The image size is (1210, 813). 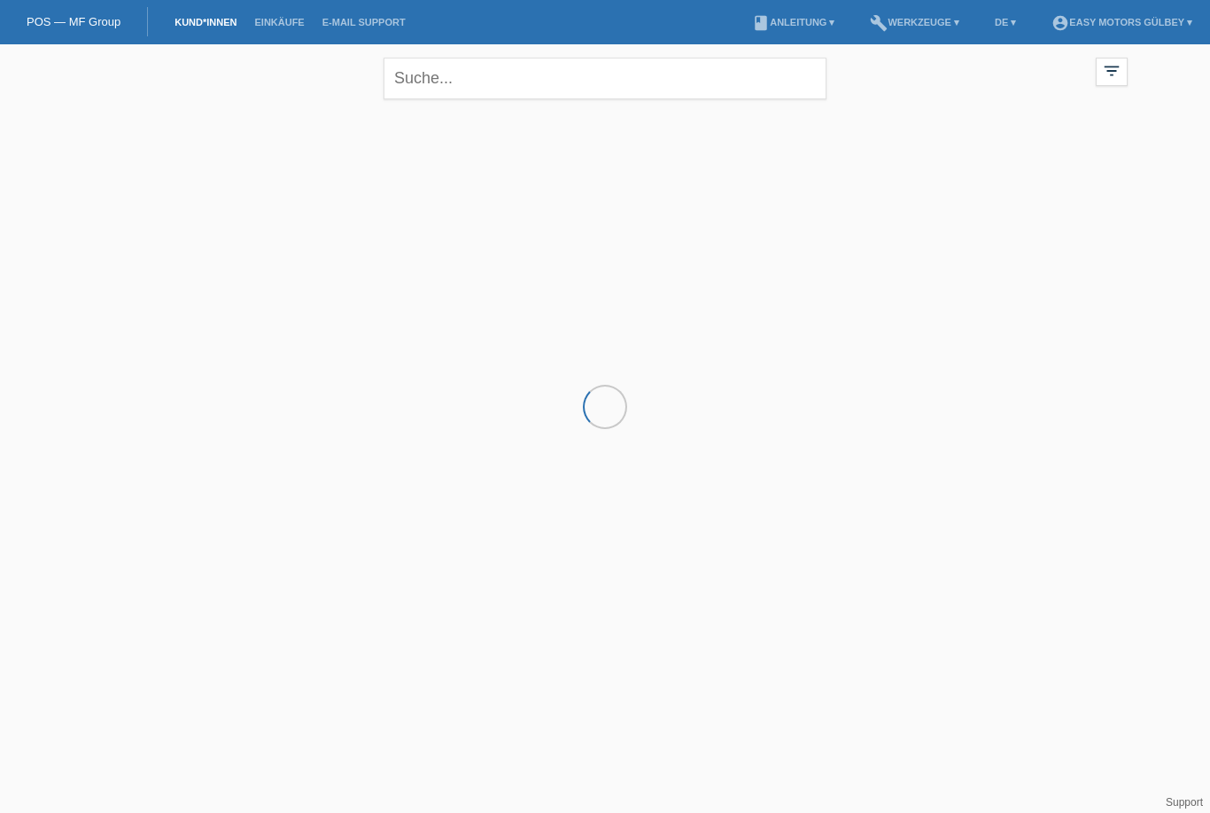 I want to click on a: Kund*innen, so click(x=206, y=22).